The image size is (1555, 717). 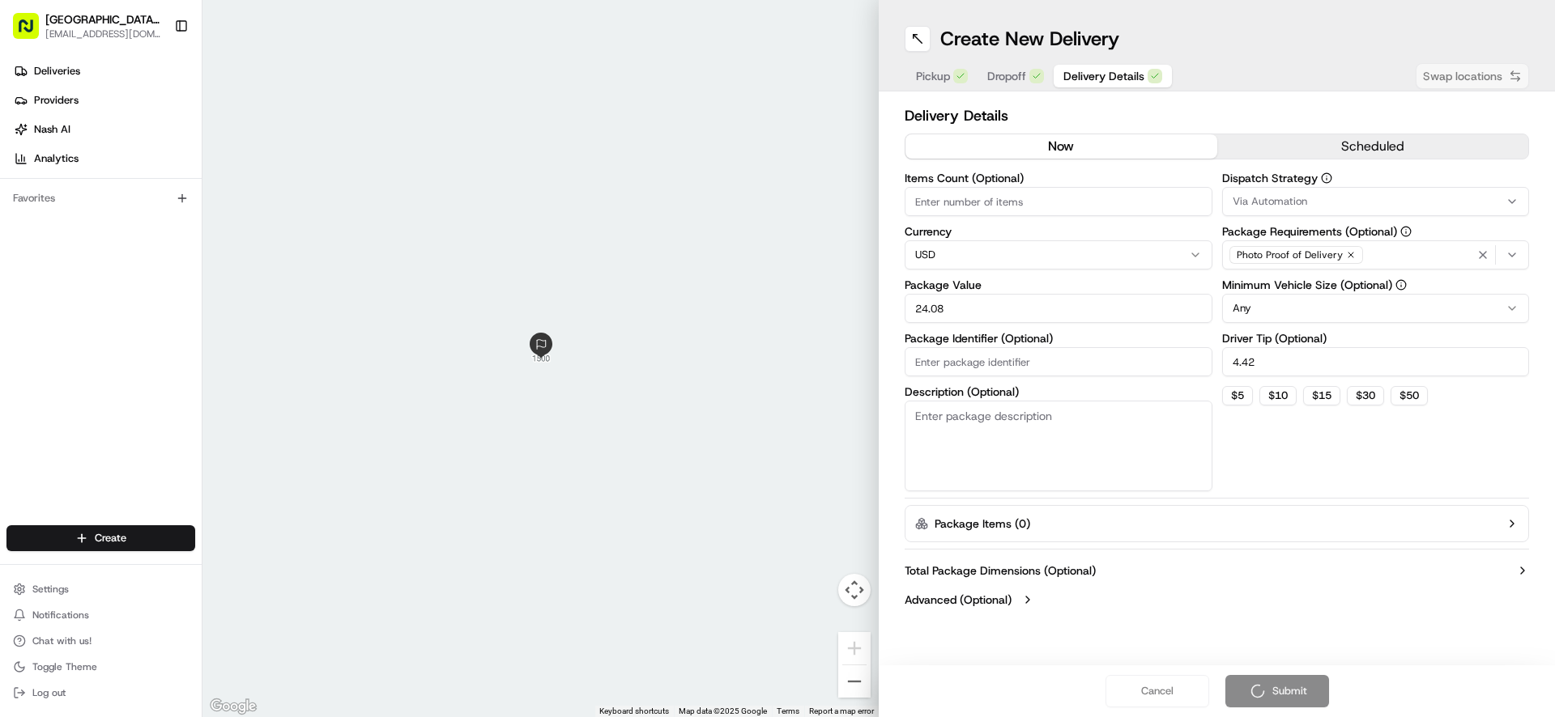 What do you see at coordinates (1216, 600) in the screenshot?
I see `button: Advanced (Optional)` at bounding box center [1216, 600].